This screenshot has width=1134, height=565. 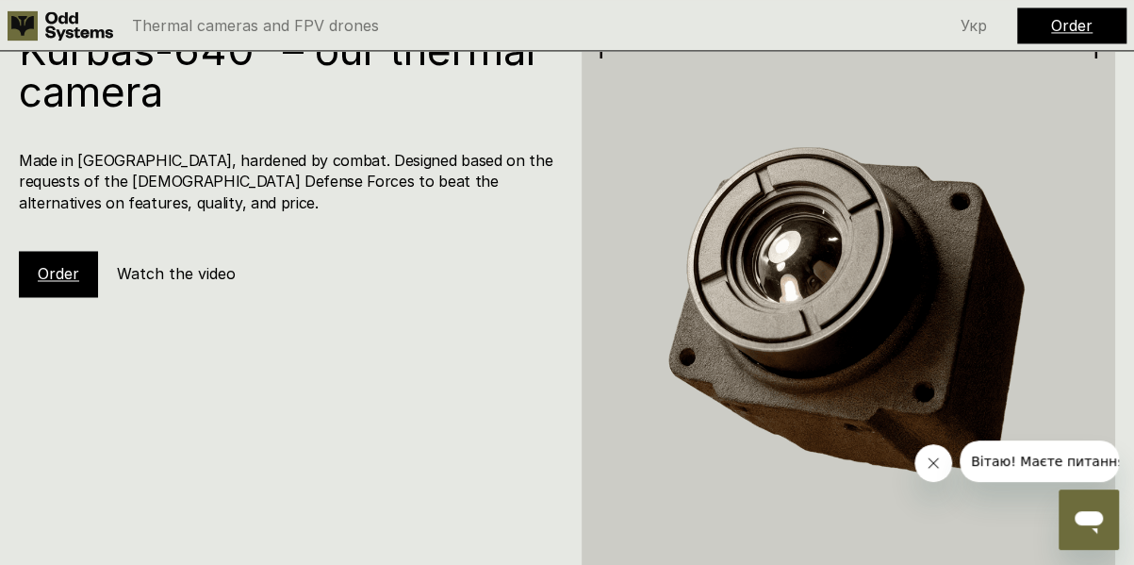 What do you see at coordinates (974, 25) in the screenshot?
I see `p: Укр` at bounding box center [974, 25].